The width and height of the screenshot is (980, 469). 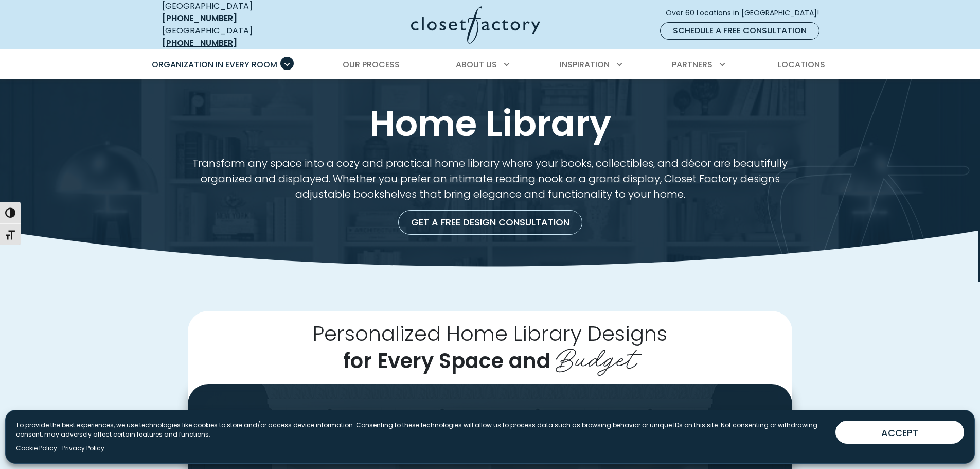 I want to click on p: To provide the best experiences, we use technologies like cookies to store and/or access device i..., so click(x=421, y=430).